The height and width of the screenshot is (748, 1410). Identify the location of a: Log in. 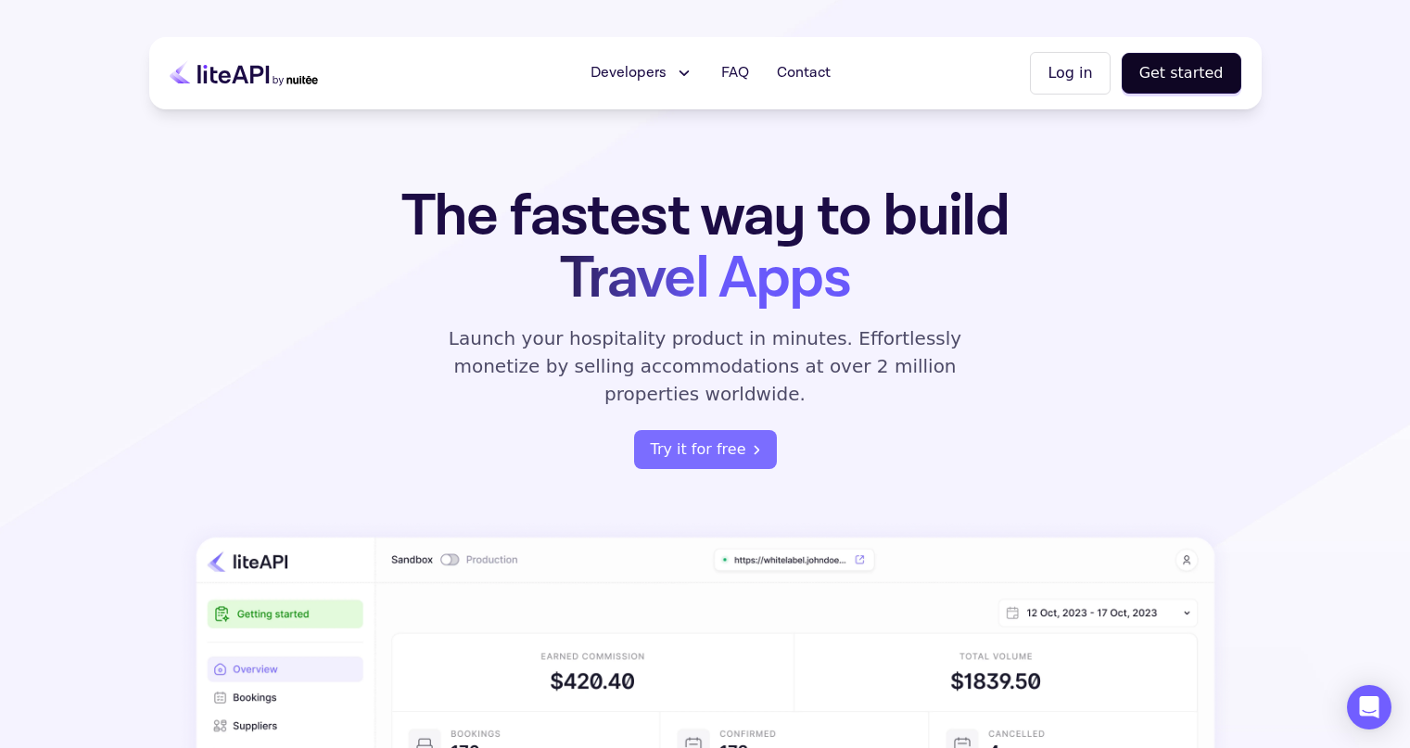
(1070, 73).